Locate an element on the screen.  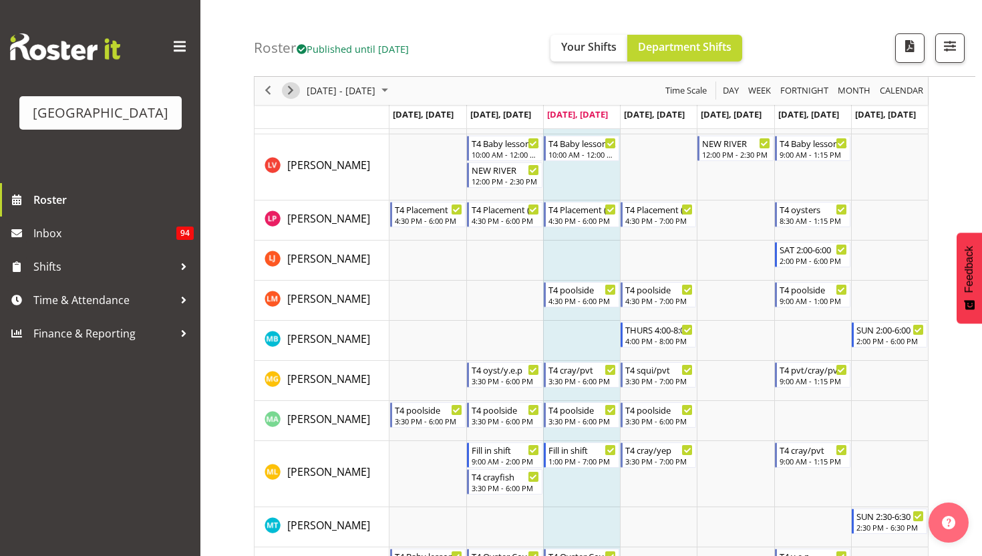
div: Libby Pawley"s event - T4 oysters Begin From Saturday, October 11, 2025 at 8:30:00 AM GMT+13:00 E... is located at coordinates (813, 214).